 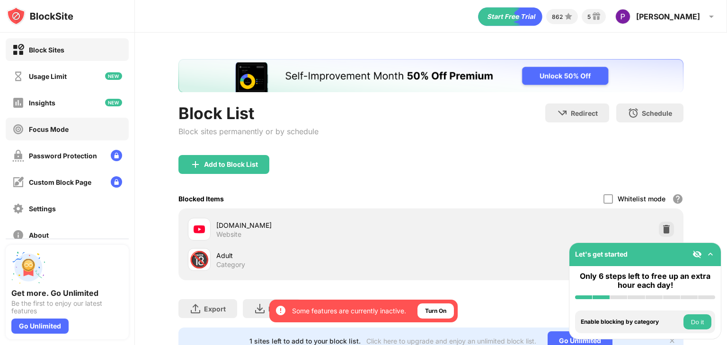 What do you see at coordinates (657, 113) in the screenshot?
I see `div: Schedule` at bounding box center [657, 113].